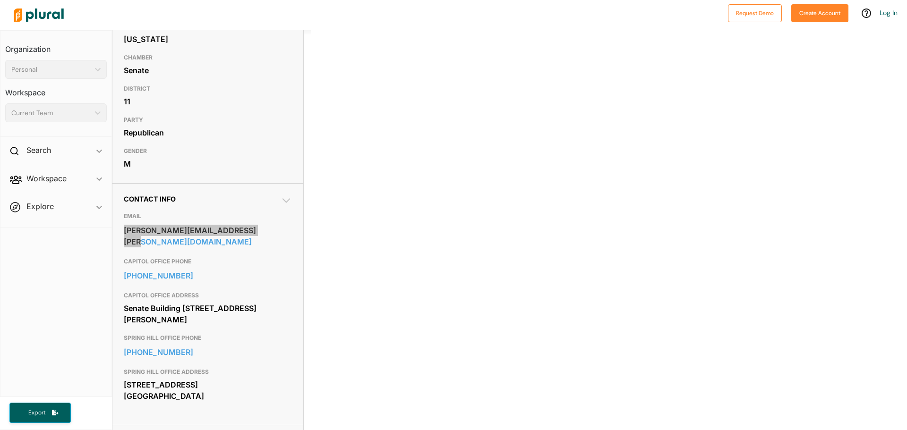  I want to click on button: Export, so click(40, 413).